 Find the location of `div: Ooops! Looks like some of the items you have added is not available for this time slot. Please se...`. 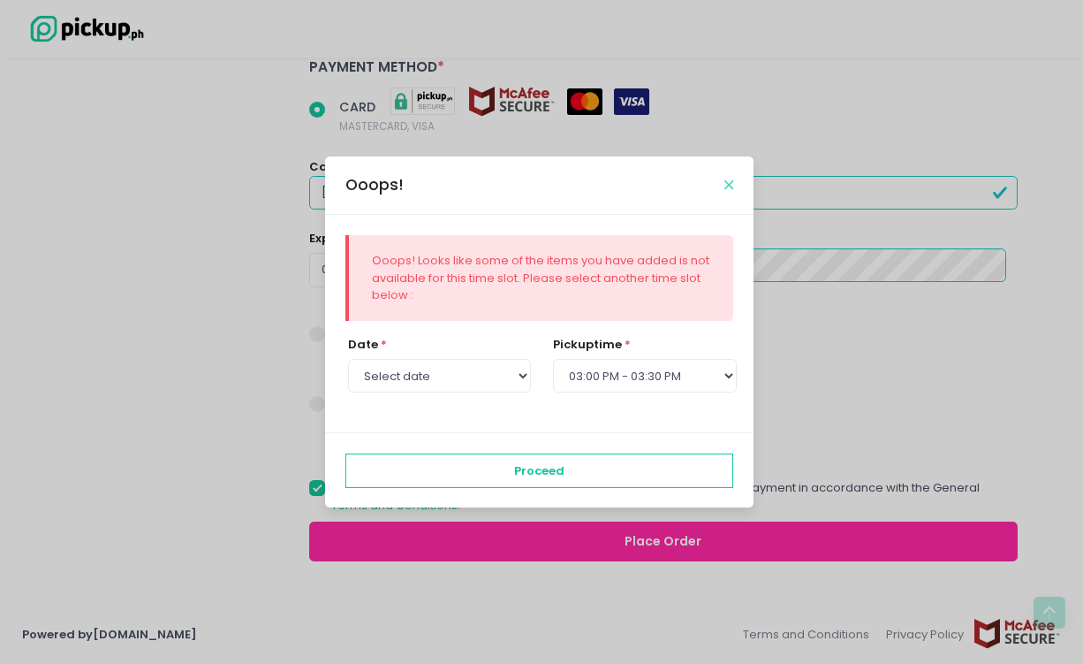

div: Ooops! Looks like some of the items you have added is not available for this time slot. Please se... is located at coordinates (542, 277).